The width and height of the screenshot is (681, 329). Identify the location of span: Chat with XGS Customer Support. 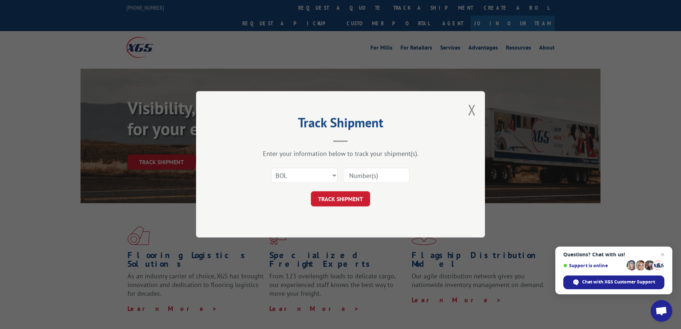
(619, 282).